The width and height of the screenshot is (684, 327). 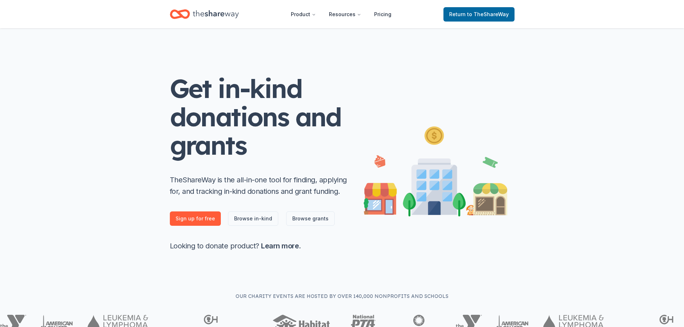 What do you see at coordinates (260, 117) in the screenshot?
I see `h1: Get in-kind donations and grants` at bounding box center [260, 117].